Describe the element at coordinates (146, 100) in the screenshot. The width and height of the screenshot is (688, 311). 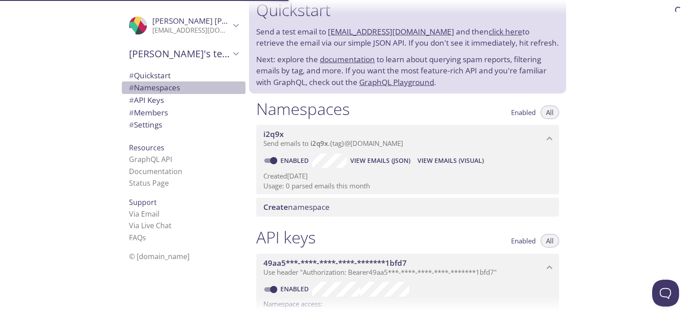
I see `span: API Keys` at that location.